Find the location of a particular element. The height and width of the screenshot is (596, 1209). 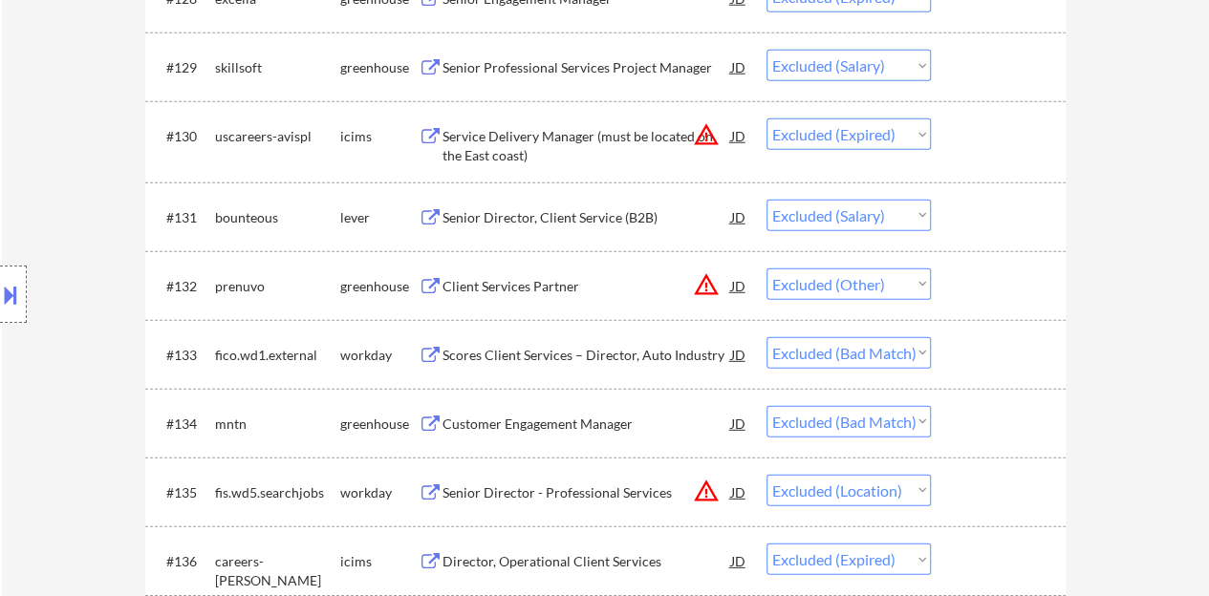

div: Director, Operational Client Services is located at coordinates (587, 562).